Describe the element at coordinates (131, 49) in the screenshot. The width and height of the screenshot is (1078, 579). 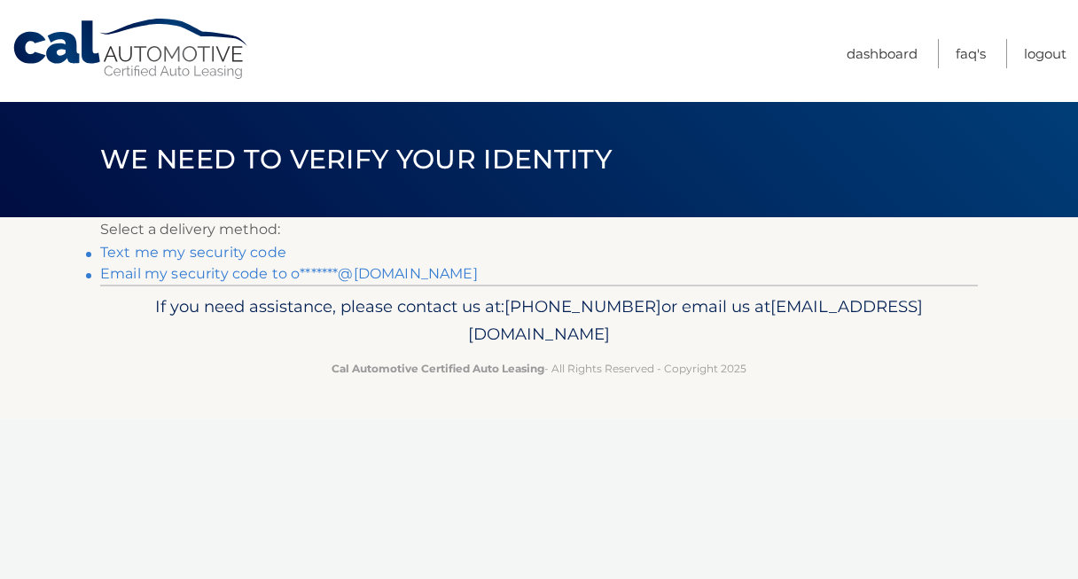
I see `a: Cal Automotive` at that location.